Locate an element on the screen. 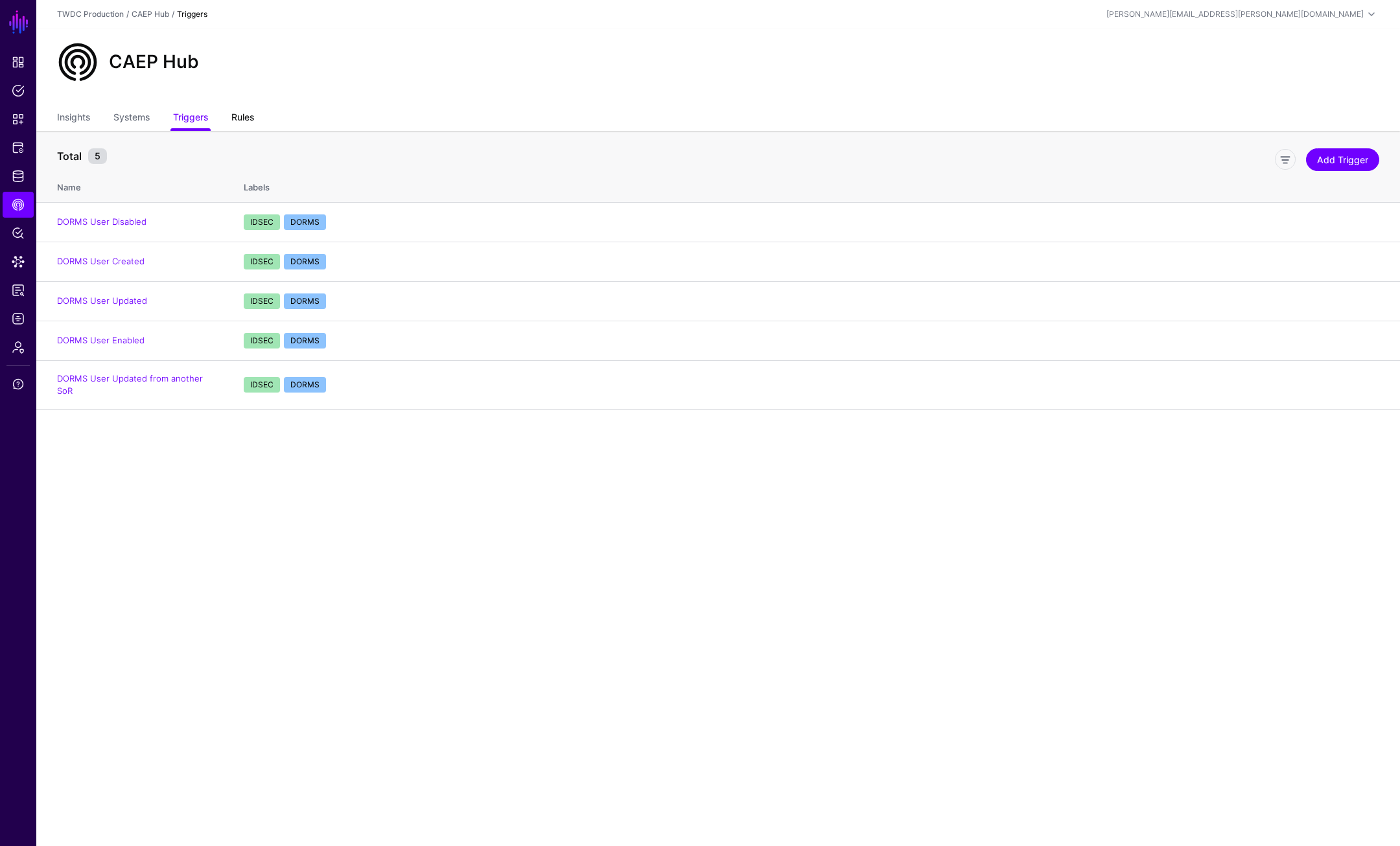 The image size is (1400, 846). a: DORMS User Enabled is located at coordinates (101, 341).